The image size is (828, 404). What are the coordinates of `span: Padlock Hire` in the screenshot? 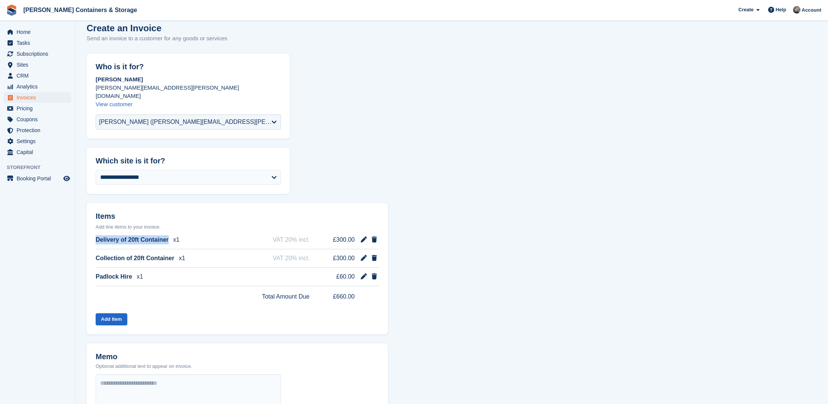 It's located at (114, 277).